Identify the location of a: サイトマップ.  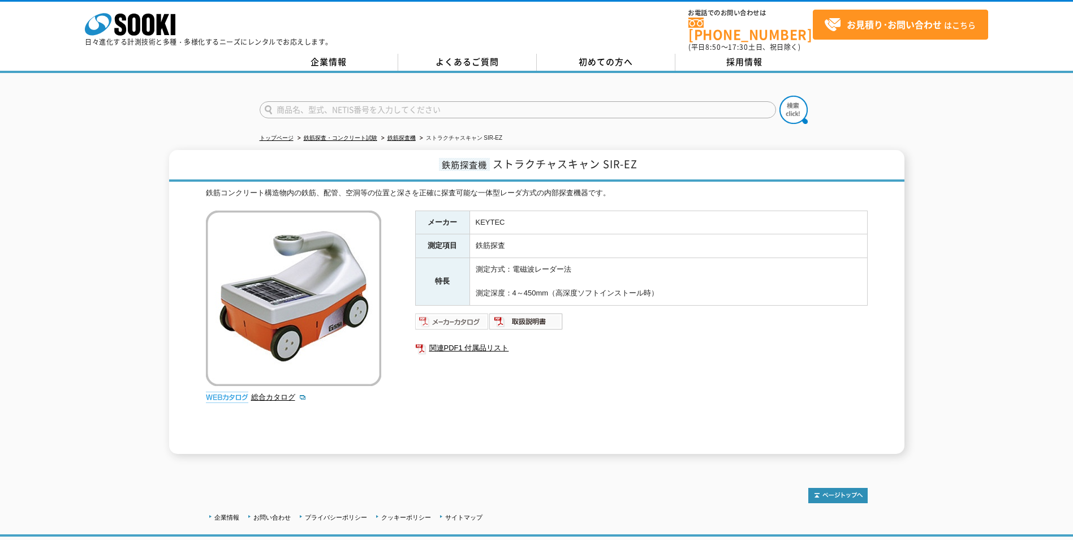
(464, 517).